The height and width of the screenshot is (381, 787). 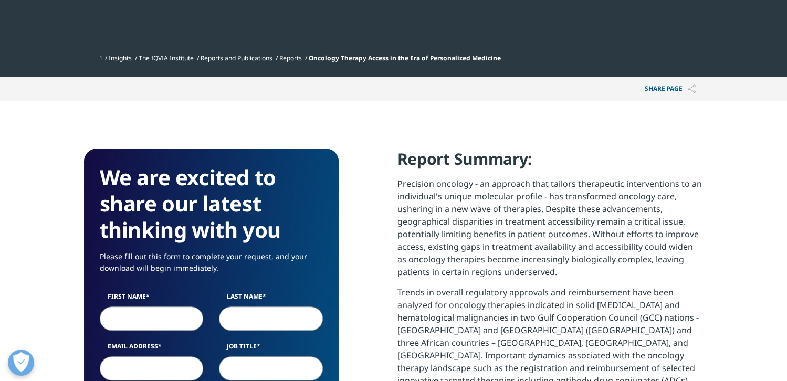 What do you see at coordinates (166, 58) in the screenshot?
I see `a: The IQVIA Institute` at bounding box center [166, 58].